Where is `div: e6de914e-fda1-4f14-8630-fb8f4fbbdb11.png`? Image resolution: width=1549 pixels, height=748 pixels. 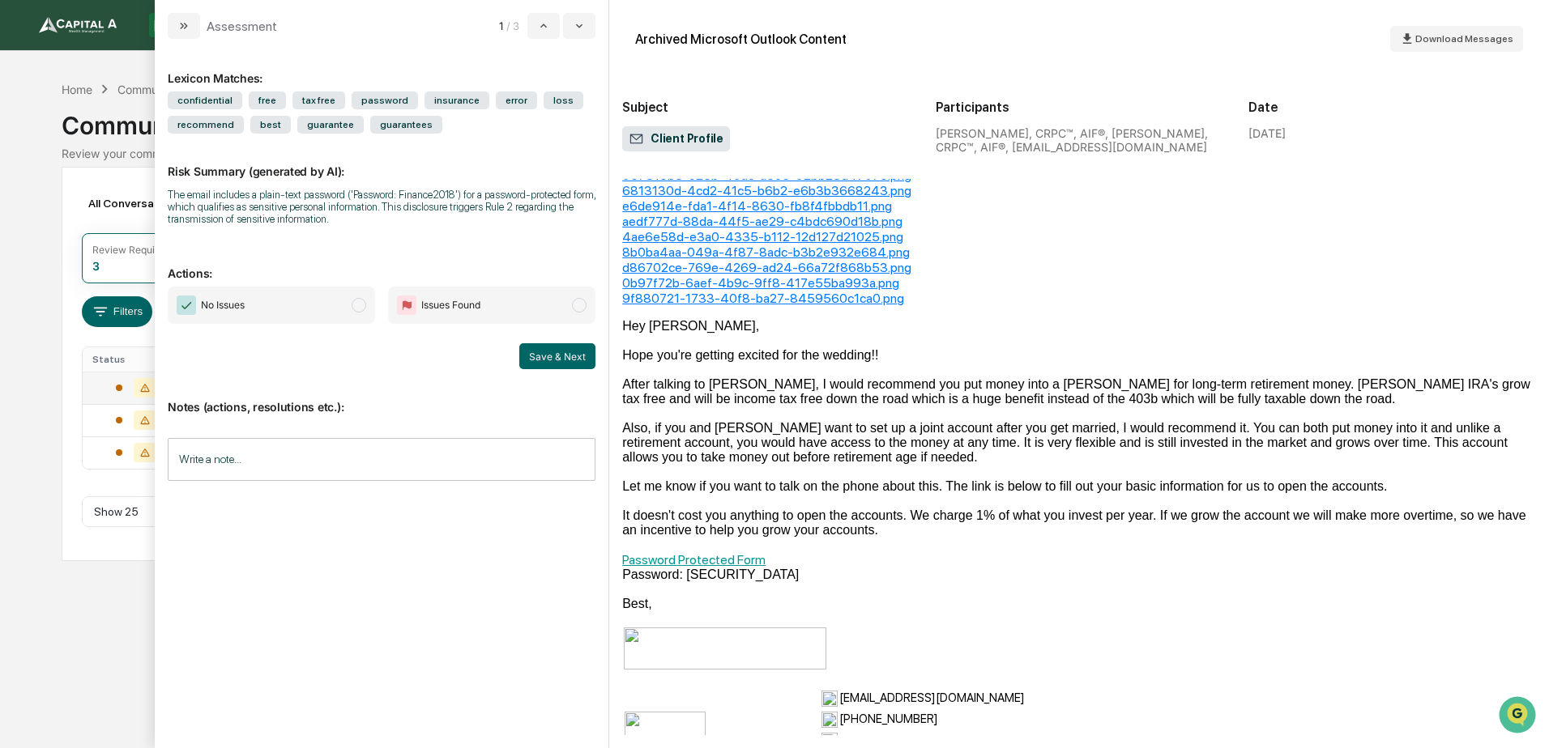 div: e6de914e-fda1-4f14-8630-fb8f4fbbdb11.png is located at coordinates (1079, 206).